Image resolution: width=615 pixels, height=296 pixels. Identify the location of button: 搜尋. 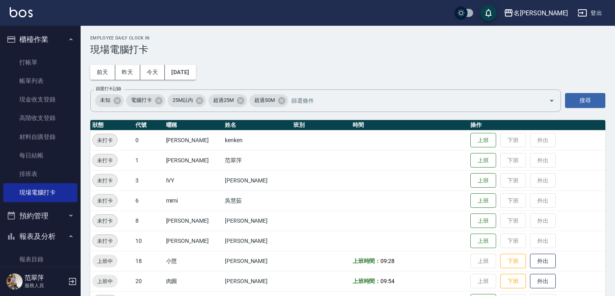
(585, 100).